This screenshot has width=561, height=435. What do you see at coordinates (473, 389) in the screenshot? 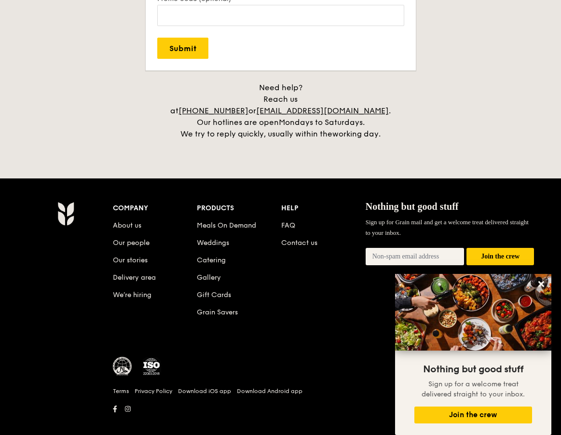
I see `span: Sign up for a welcome treat delivered straight to your inbox.` at bounding box center [473, 389].